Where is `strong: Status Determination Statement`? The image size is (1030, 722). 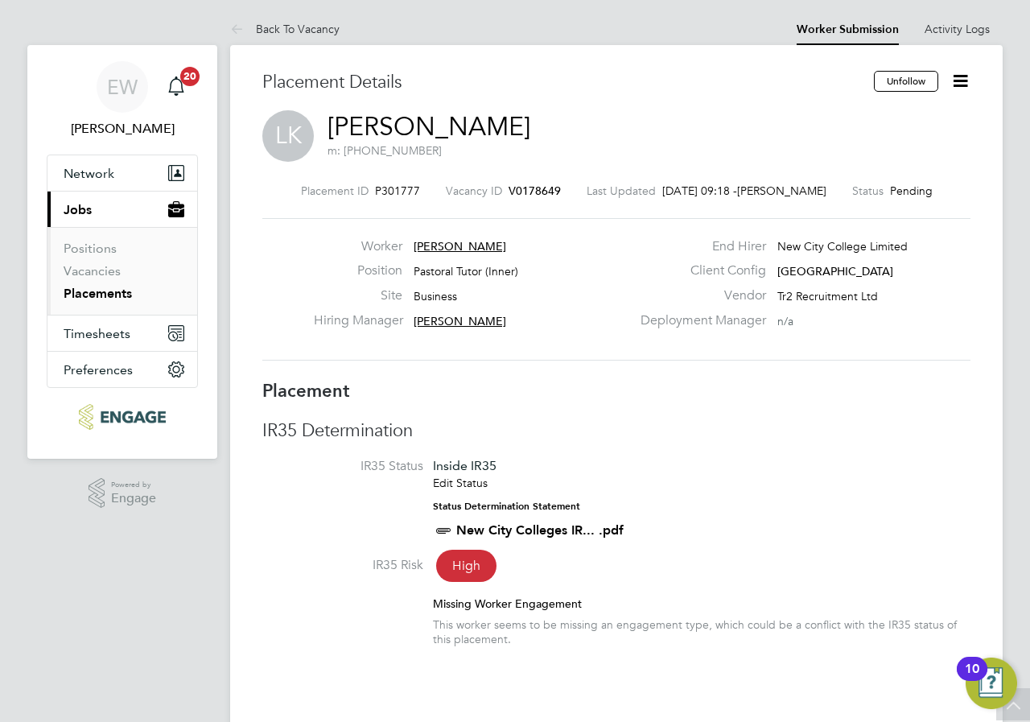
strong: Status Determination Statement is located at coordinates (506, 506).